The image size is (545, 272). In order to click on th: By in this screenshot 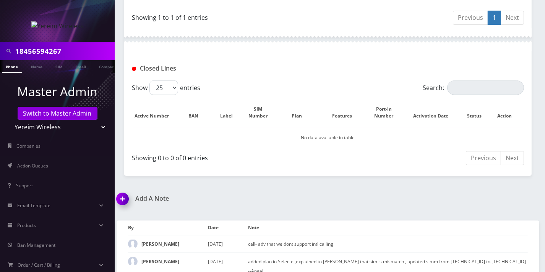, I will do `click(168, 228)`.